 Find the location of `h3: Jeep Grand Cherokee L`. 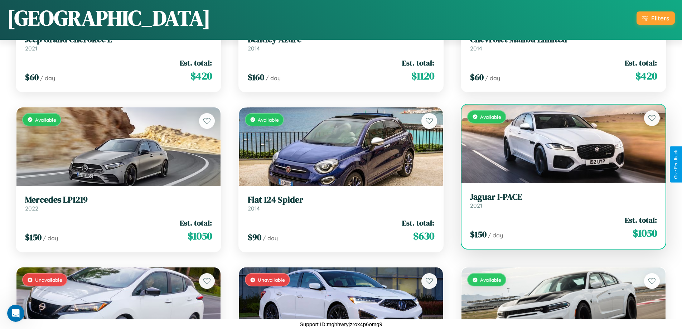

h3: Jeep Grand Cherokee L is located at coordinates (118, 39).